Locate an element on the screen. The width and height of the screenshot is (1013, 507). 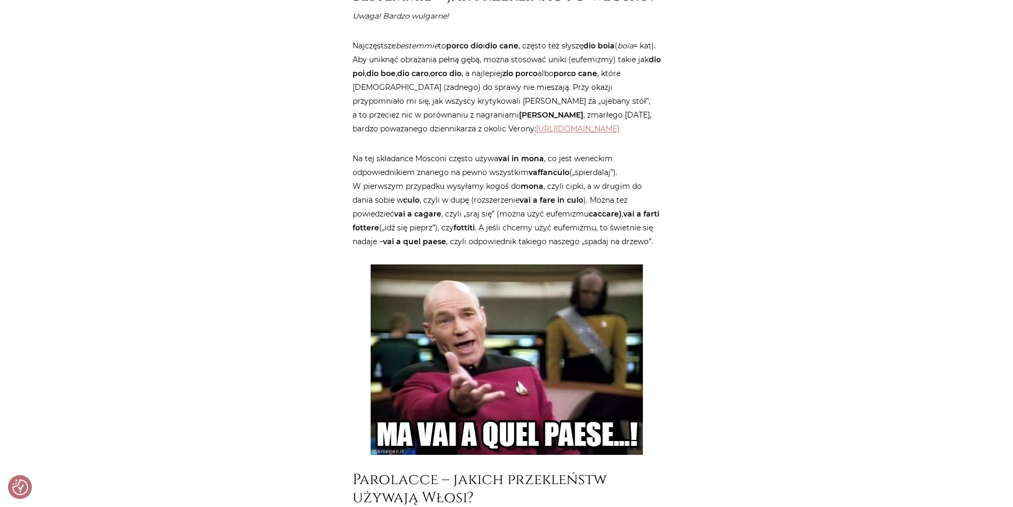
strong: dio caro is located at coordinates (413, 73).